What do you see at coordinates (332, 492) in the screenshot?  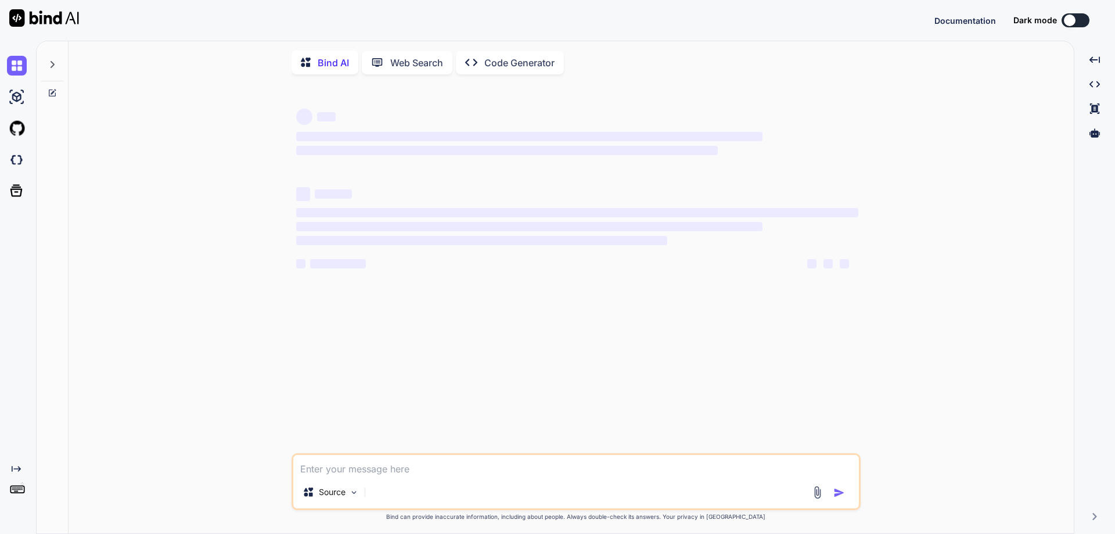 I see `p: Source` at bounding box center [332, 492].